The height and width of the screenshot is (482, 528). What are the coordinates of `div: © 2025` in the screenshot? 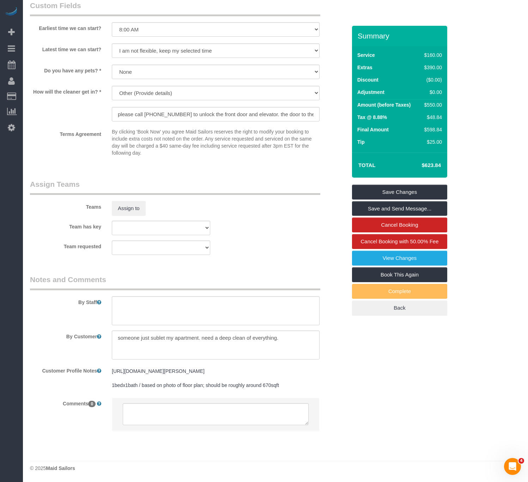 It's located at (276, 468).